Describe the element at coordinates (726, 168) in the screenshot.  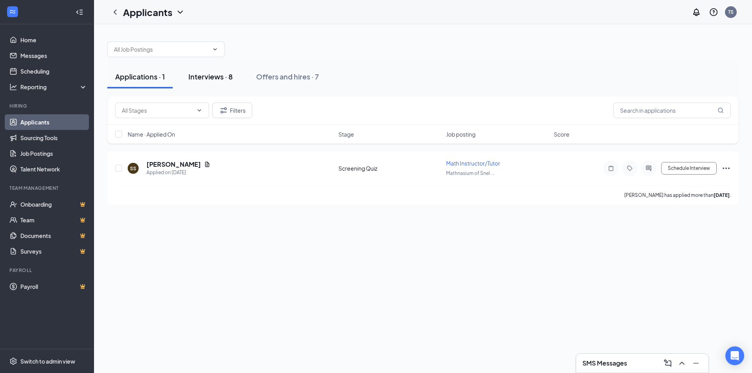
I see `svg: Ellipses` at that location.